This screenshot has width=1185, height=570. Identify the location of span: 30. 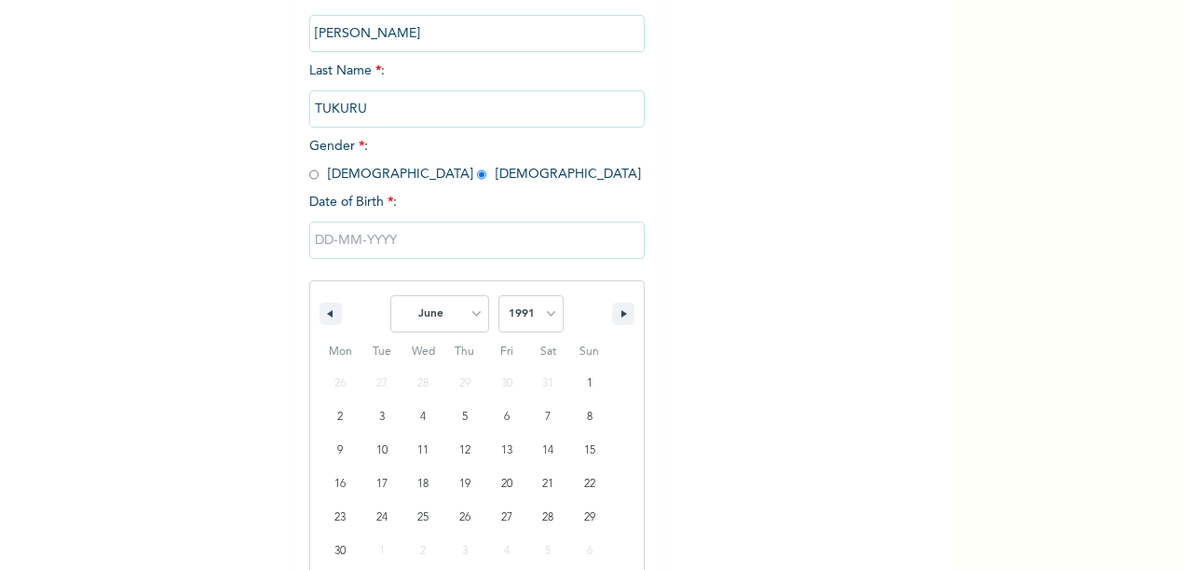
(340, 551).